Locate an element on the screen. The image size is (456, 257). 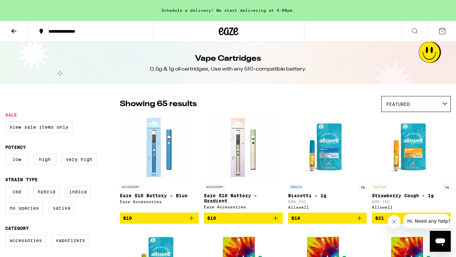
legend: Strain Type is located at coordinates (21, 180).